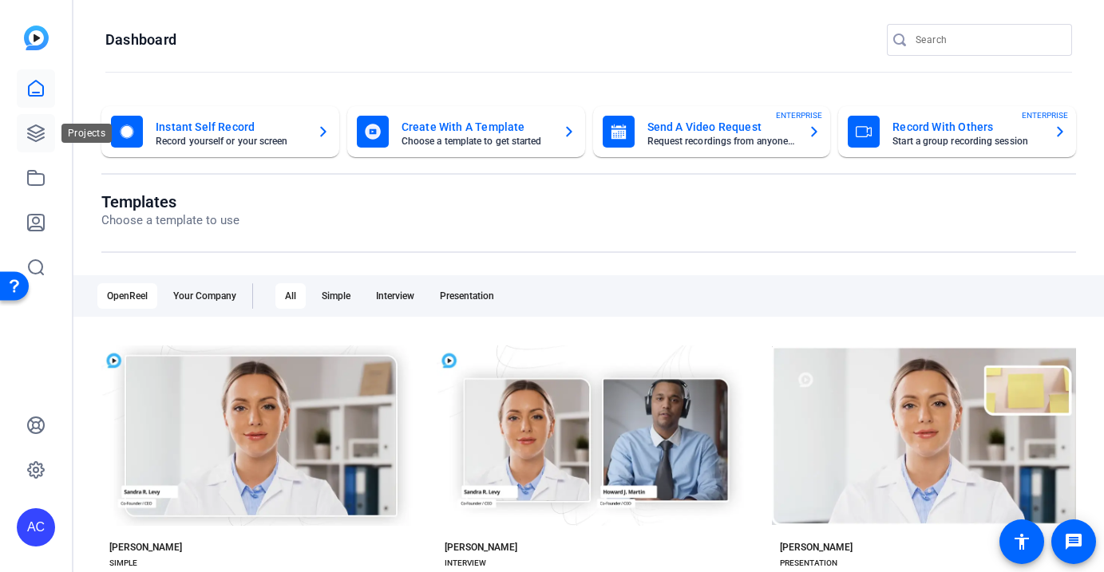 Image resolution: width=1104 pixels, height=572 pixels. Describe the element at coordinates (1021, 542) in the screenshot. I see `mat-icon: accessibility` at that location.